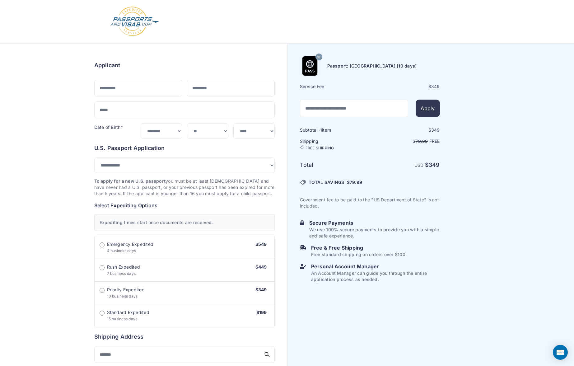  What do you see at coordinates (334, 86) in the screenshot?
I see `h6: Service Fee` at bounding box center [334, 86].